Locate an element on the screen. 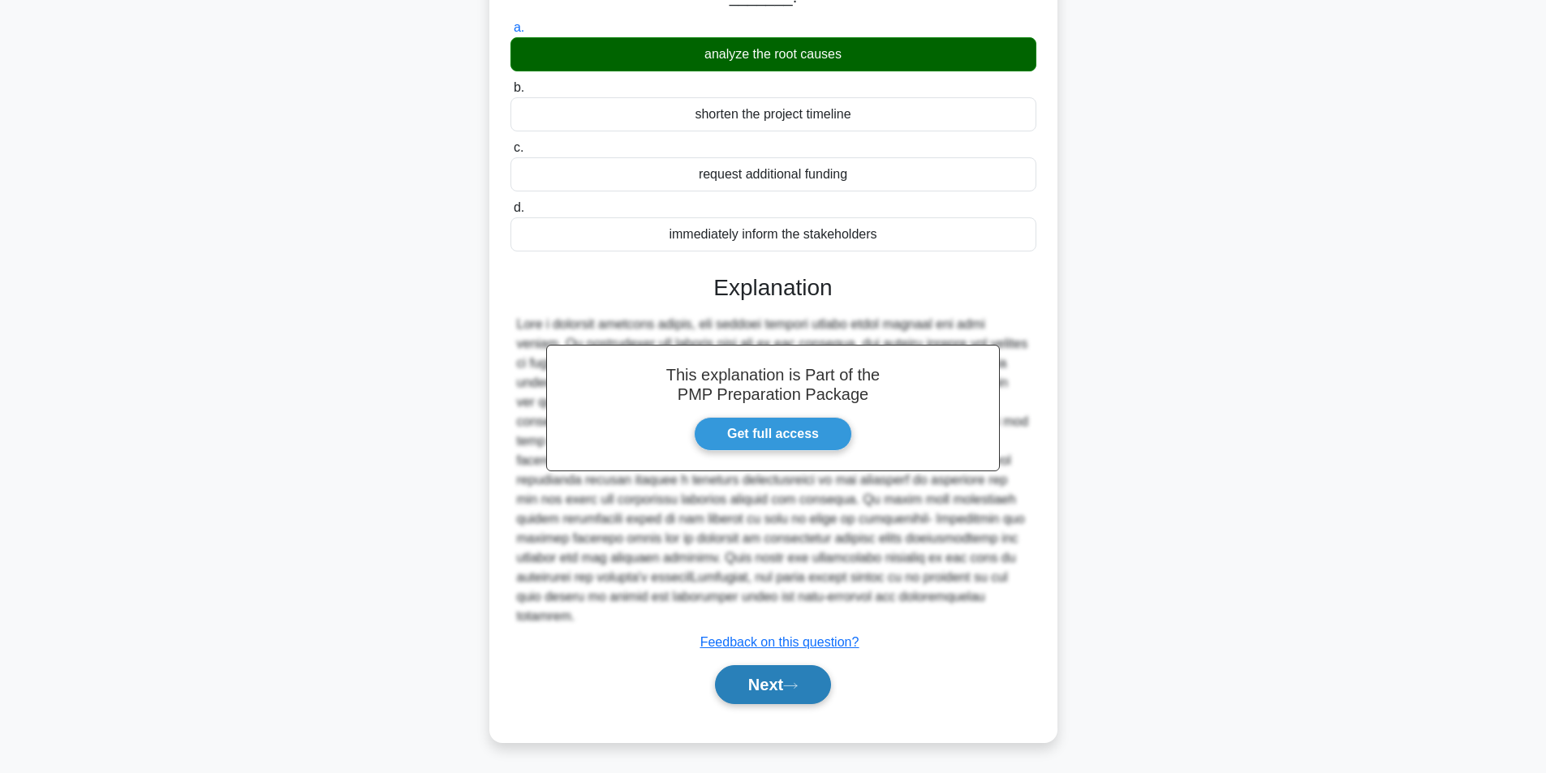 This screenshot has width=1546, height=773. a: Feedback on this question? is located at coordinates (780, 642).